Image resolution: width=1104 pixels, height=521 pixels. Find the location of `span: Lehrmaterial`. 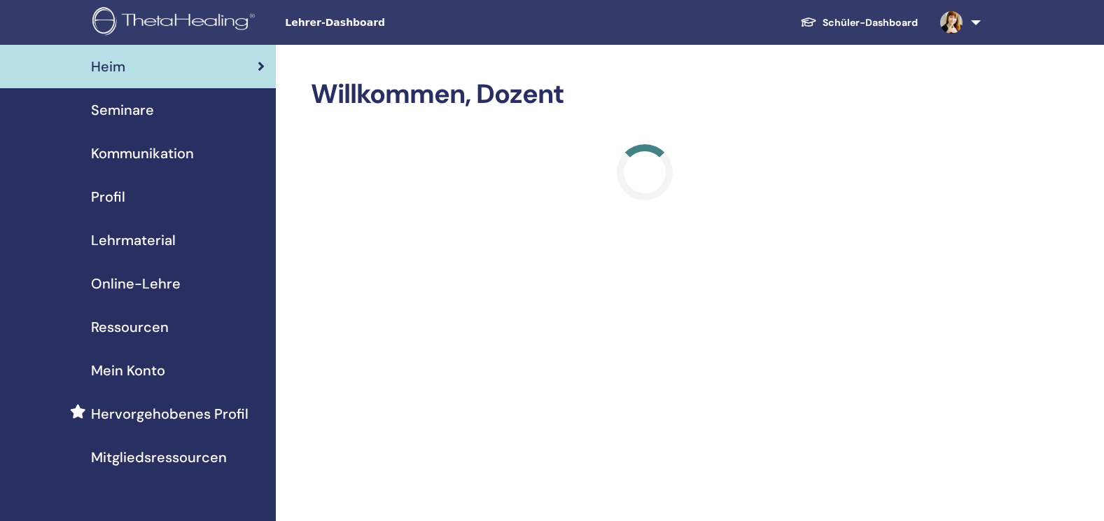

span: Lehrmaterial is located at coordinates (133, 240).